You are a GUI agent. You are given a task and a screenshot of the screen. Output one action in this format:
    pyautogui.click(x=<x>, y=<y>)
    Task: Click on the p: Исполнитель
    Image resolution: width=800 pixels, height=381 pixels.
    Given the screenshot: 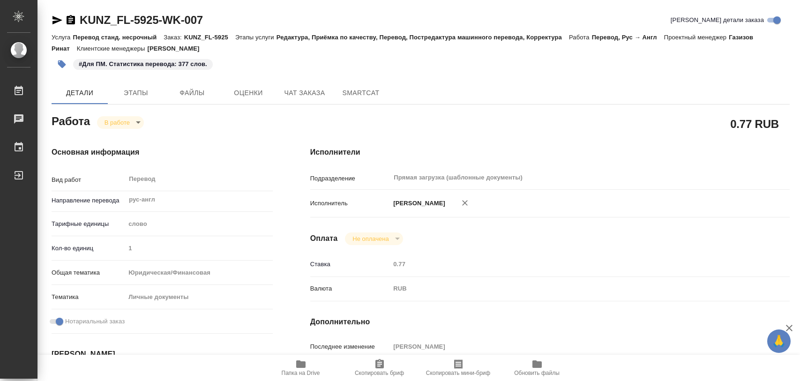 What is the action you would take?
    pyautogui.click(x=350, y=203)
    